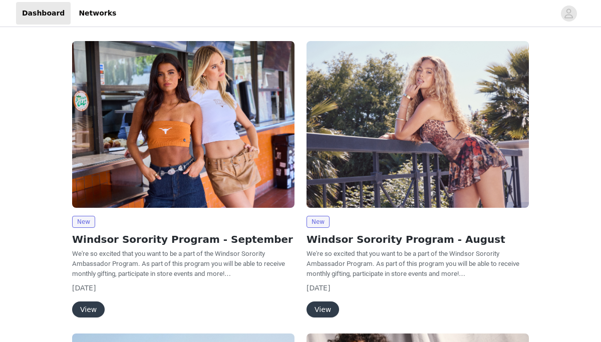 The image size is (601, 342). What do you see at coordinates (183, 239) in the screenshot?
I see `h2: Windsor Sorority Program - September` at bounding box center [183, 239].